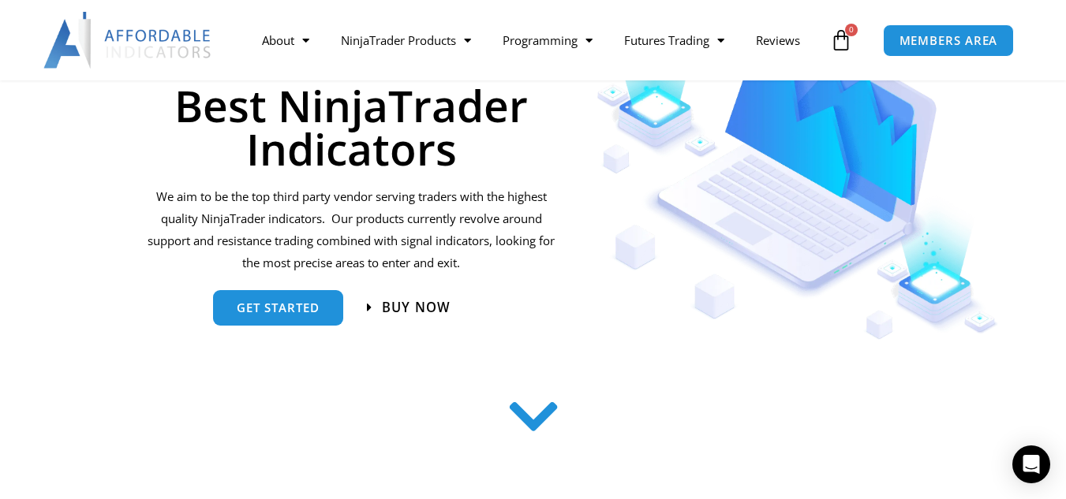 The height and width of the screenshot is (499, 1066). Describe the element at coordinates (278, 308) in the screenshot. I see `a: get started` at that location.